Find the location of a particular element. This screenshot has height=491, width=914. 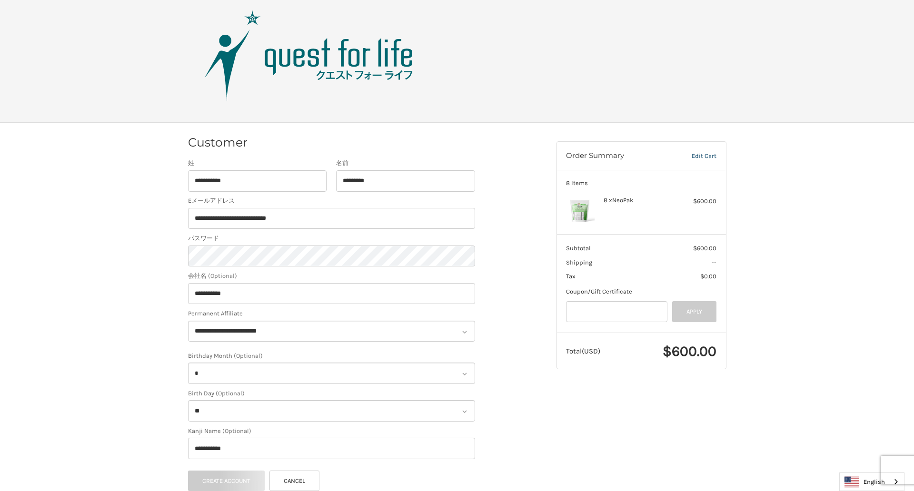

label: 姓 is located at coordinates (258, 163).